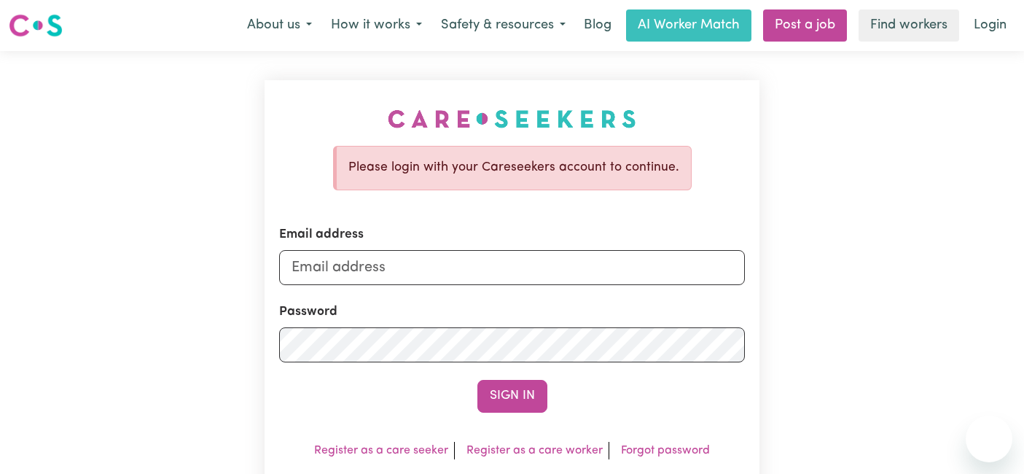 The width and height of the screenshot is (1024, 474). I want to click on button: Safety & resources, so click(503, 26).